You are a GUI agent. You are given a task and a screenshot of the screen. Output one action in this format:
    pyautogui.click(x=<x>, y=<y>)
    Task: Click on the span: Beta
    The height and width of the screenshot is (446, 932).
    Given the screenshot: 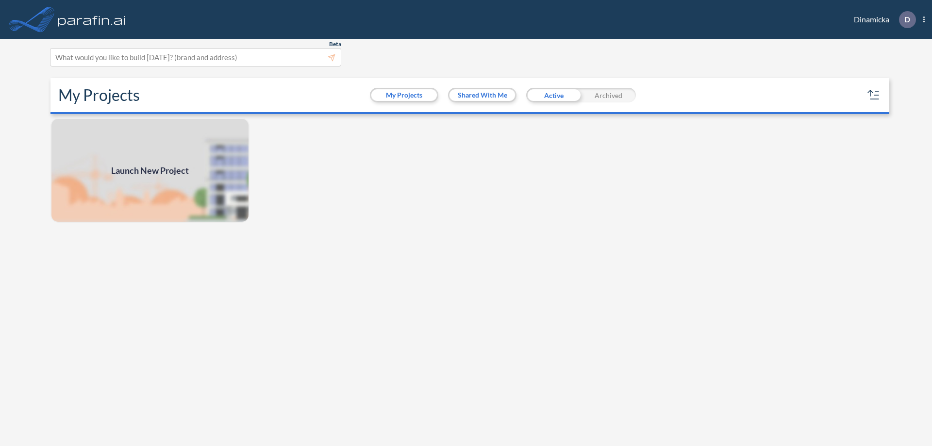 What is the action you would take?
    pyautogui.click(x=335, y=44)
    